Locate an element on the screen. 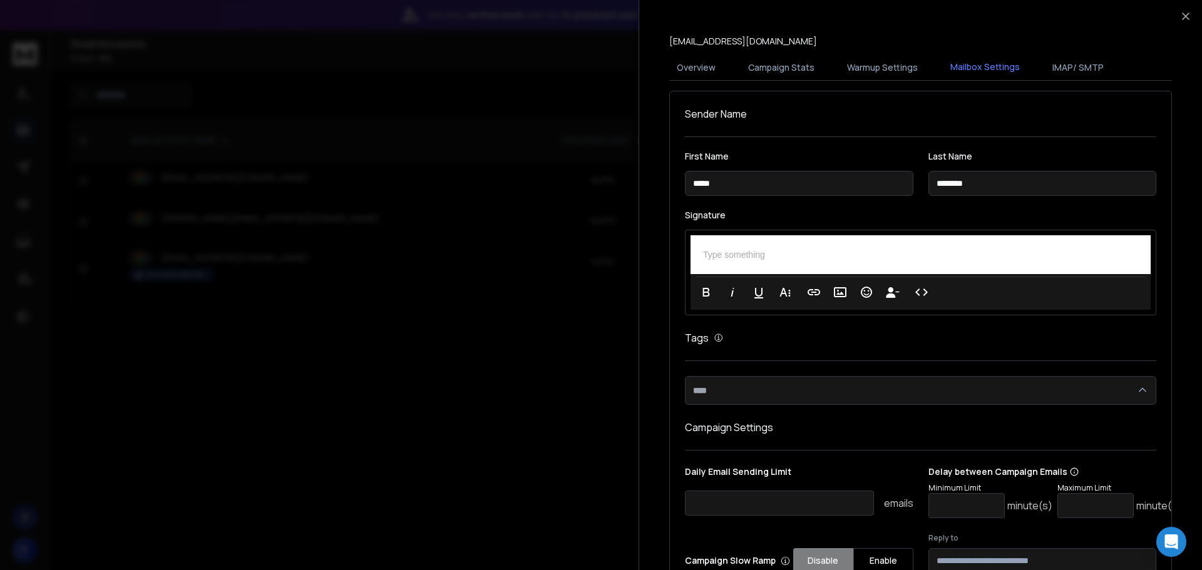  label: First Name is located at coordinates (799, 156).